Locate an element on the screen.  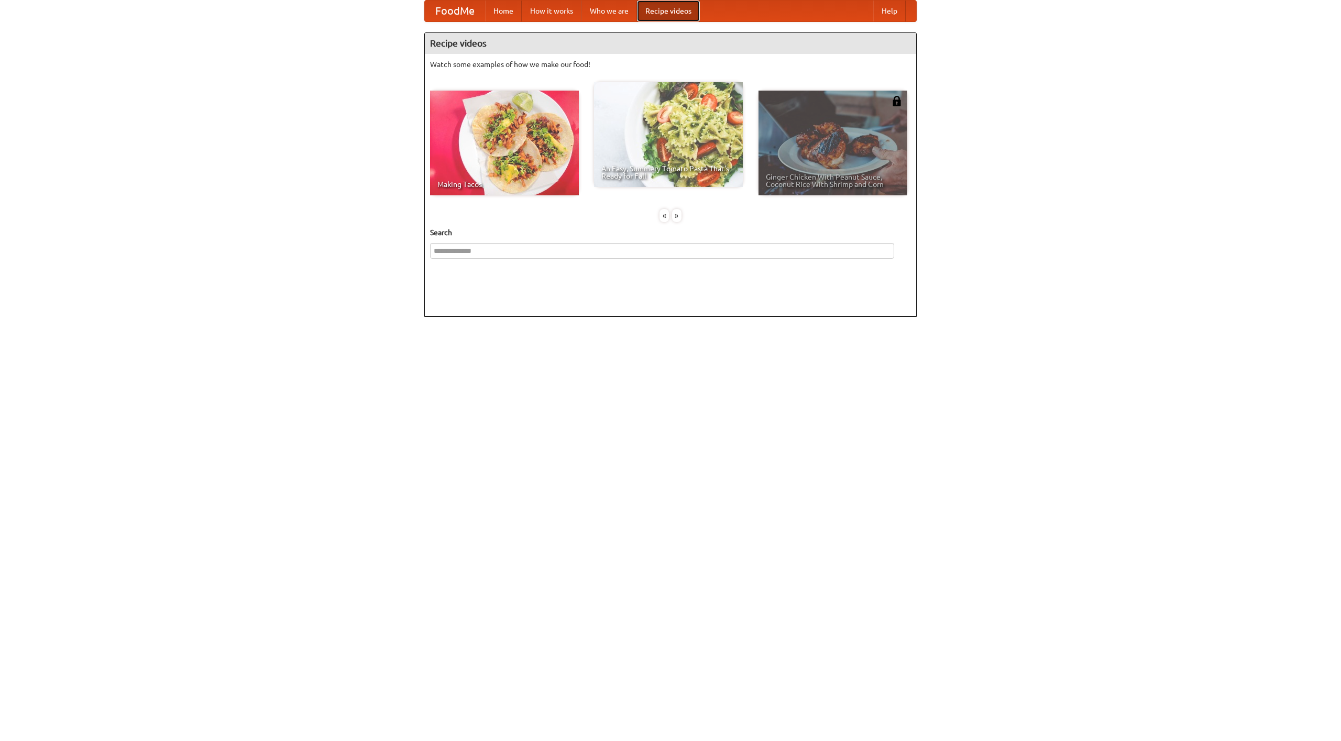
span: Making Tacos is located at coordinates (505, 184).